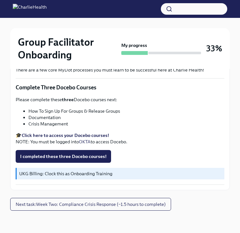 This screenshot has height=233, width=240. I want to click on a: Next task:Week Two: Compliance Crisis Response (~1.5 hours to complete), so click(91, 204).